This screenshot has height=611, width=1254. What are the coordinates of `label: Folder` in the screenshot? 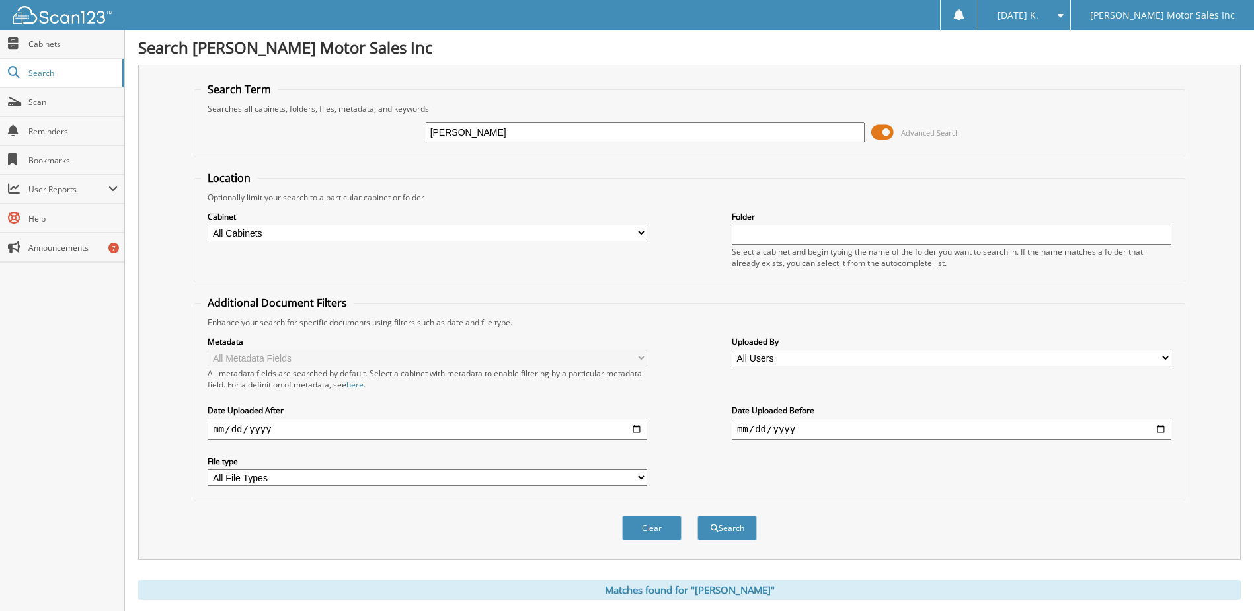 It's located at (952, 216).